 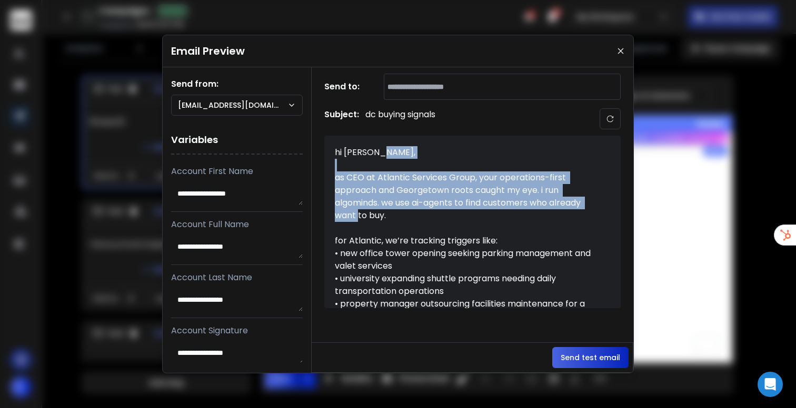 I want to click on p: dc buying signals, so click(x=400, y=119).